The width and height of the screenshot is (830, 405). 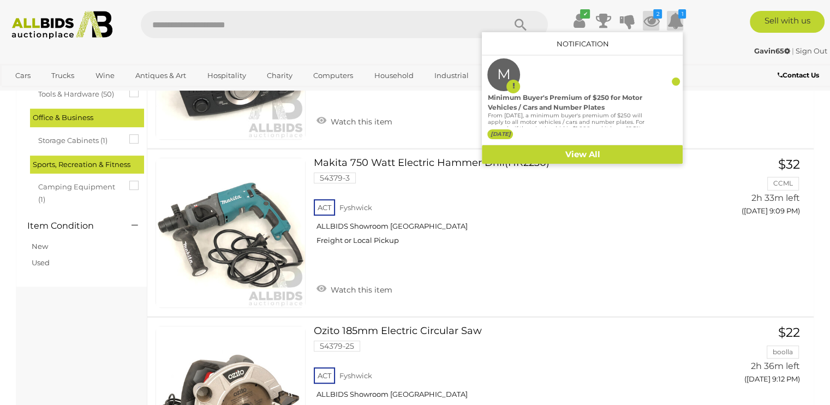 What do you see at coordinates (798, 75) in the screenshot?
I see `b: Contact Us` at bounding box center [798, 75].